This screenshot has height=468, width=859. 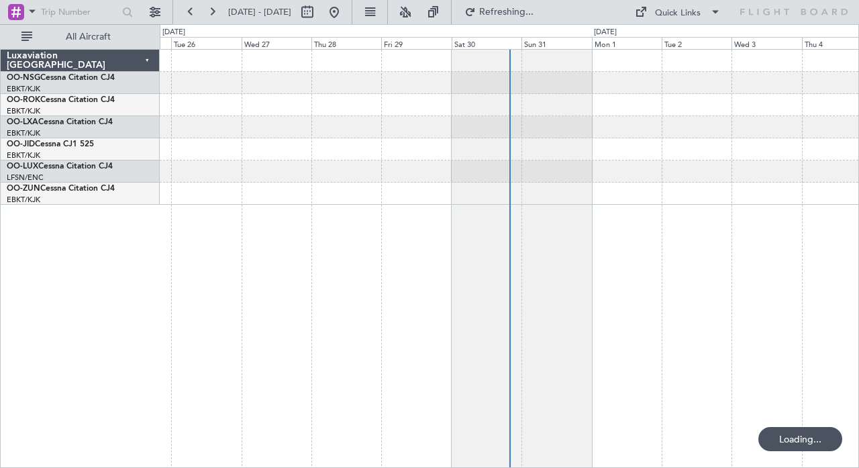 What do you see at coordinates (556, 43) in the screenshot?
I see `div: Sun 31` at bounding box center [556, 43].